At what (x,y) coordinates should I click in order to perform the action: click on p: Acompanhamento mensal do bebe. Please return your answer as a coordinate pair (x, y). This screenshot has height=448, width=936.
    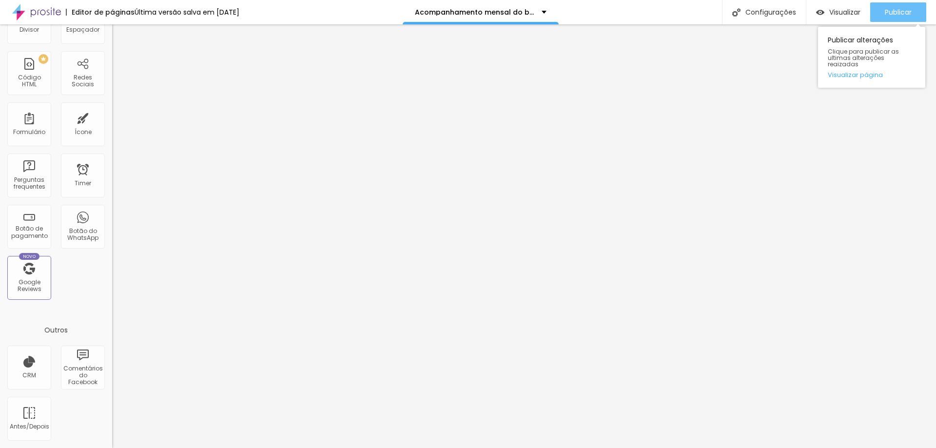
    Looking at the image, I should click on (474, 12).